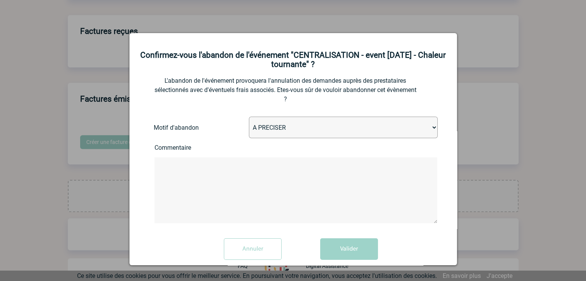  Describe the element at coordinates (349, 249) in the screenshot. I see `button: Valider` at that location.